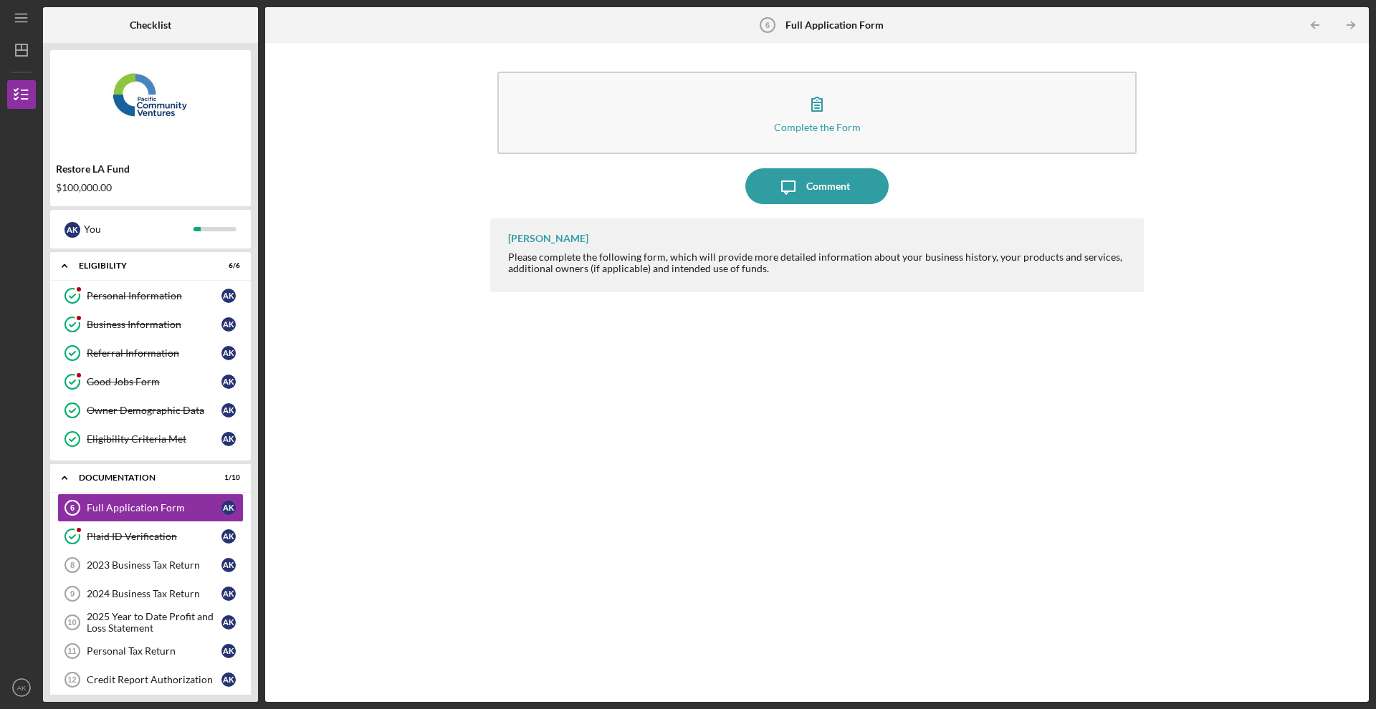 This screenshot has height=709, width=1376. Describe the element at coordinates (154, 325) in the screenshot. I see `div: Business Information` at that location.